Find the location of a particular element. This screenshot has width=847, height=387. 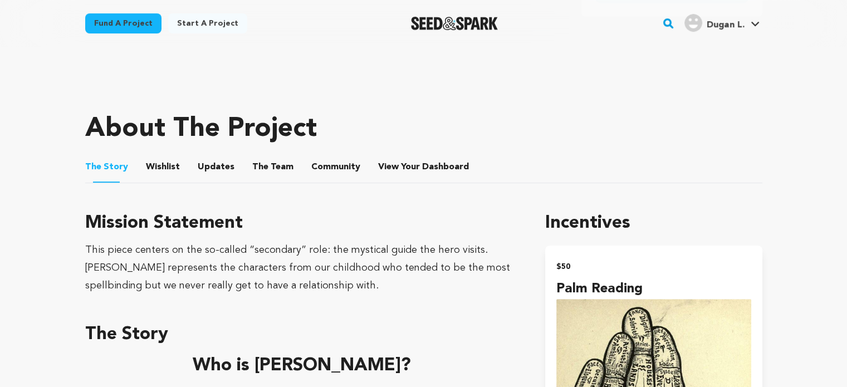

span: Updates is located at coordinates (216, 167).